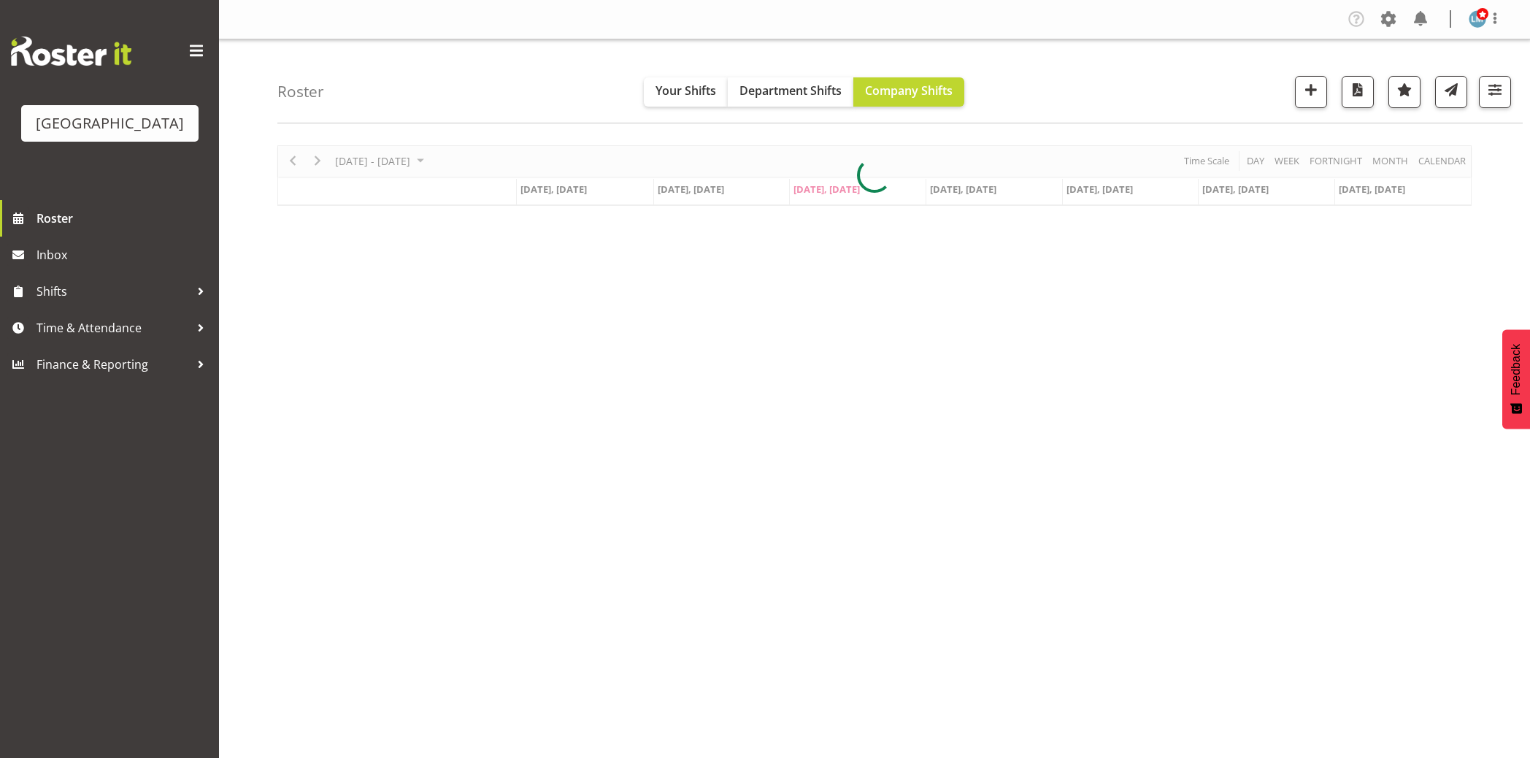 The width and height of the screenshot is (1530, 758). Describe the element at coordinates (113, 328) in the screenshot. I see `span: Time & Attendance` at that location.